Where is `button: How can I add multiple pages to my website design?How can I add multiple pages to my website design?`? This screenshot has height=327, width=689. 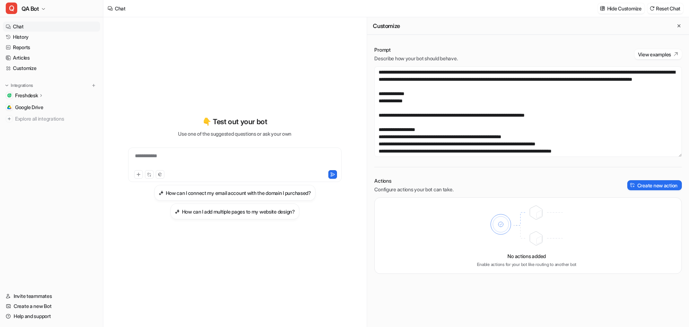
button: How can I add multiple pages to my website design?How can I add multiple pages to my website design? is located at coordinates (235, 211).